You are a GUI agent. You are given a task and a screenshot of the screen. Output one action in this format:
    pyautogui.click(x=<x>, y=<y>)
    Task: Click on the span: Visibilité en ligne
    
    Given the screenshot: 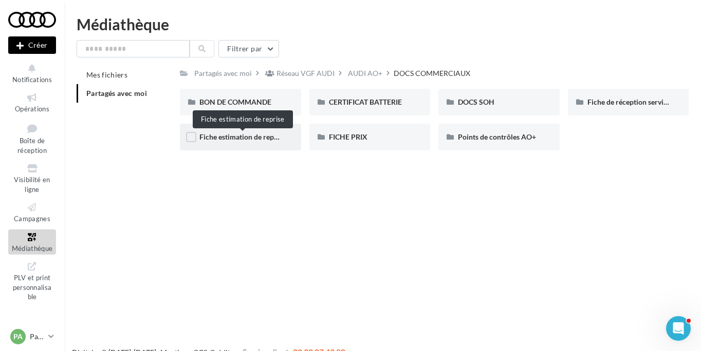 What is the action you would take?
    pyautogui.click(x=32, y=184)
    